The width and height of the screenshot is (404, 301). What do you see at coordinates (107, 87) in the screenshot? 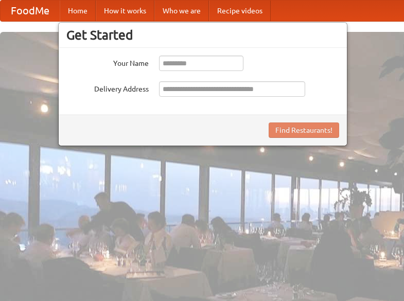
I see `label: Delivery Address` at bounding box center [107, 87].